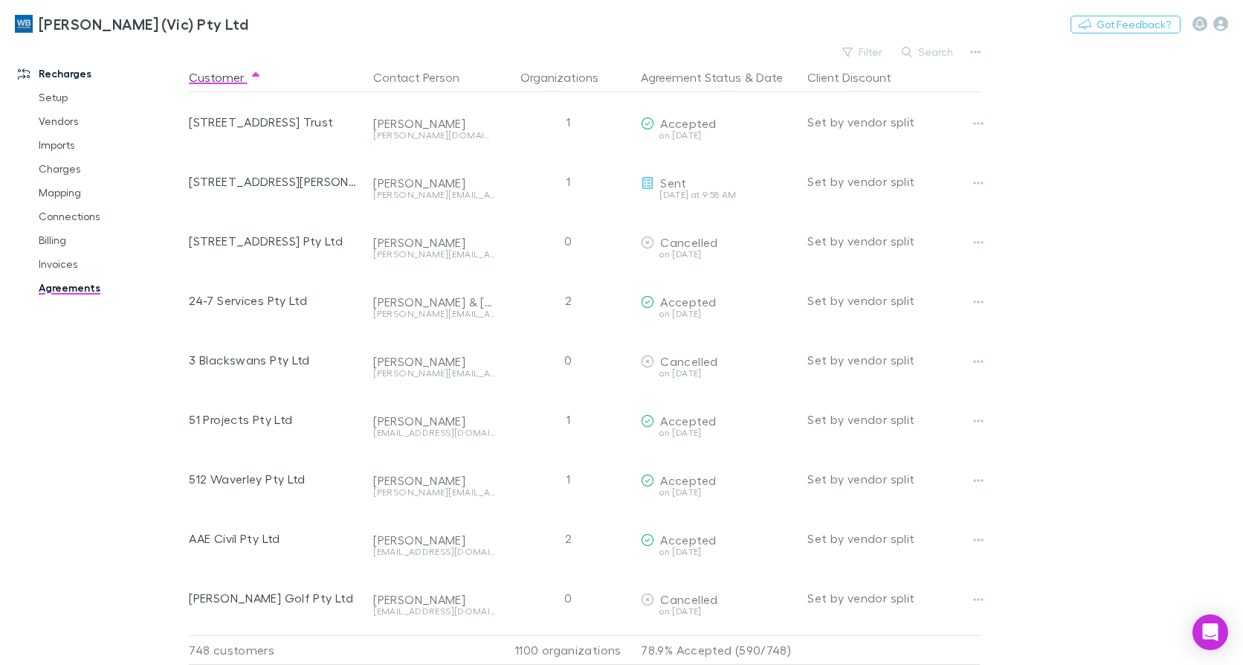 The image size is (1243, 665). Describe the element at coordinates (275, 360) in the screenshot. I see `div: 3 Blackswans Pty Ltd` at that location.